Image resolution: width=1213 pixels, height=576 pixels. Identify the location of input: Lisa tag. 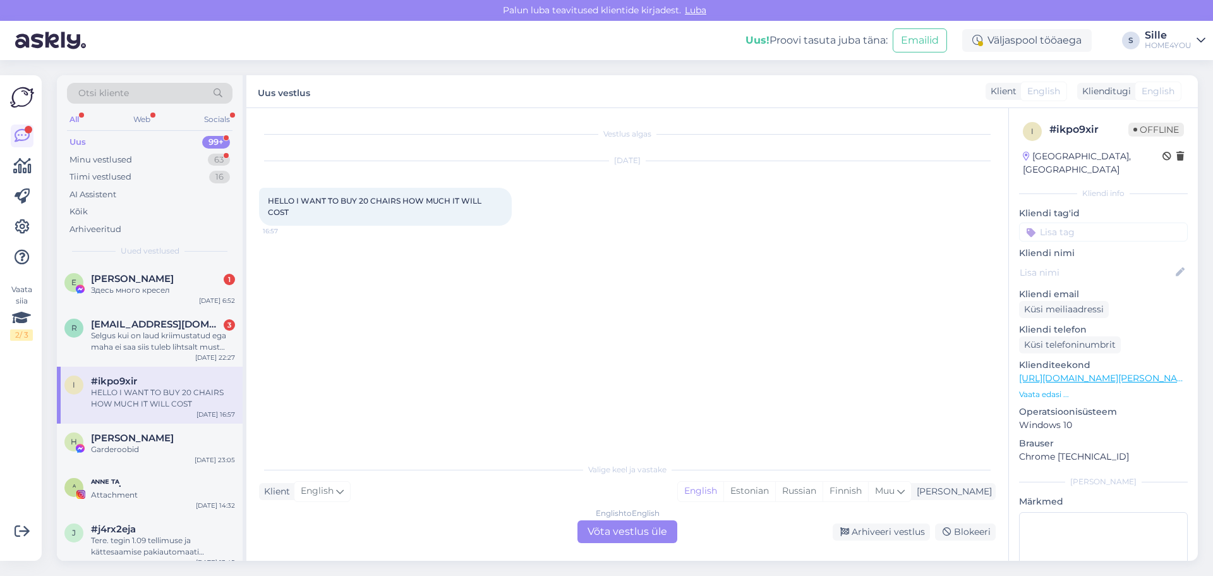
(1103, 232).